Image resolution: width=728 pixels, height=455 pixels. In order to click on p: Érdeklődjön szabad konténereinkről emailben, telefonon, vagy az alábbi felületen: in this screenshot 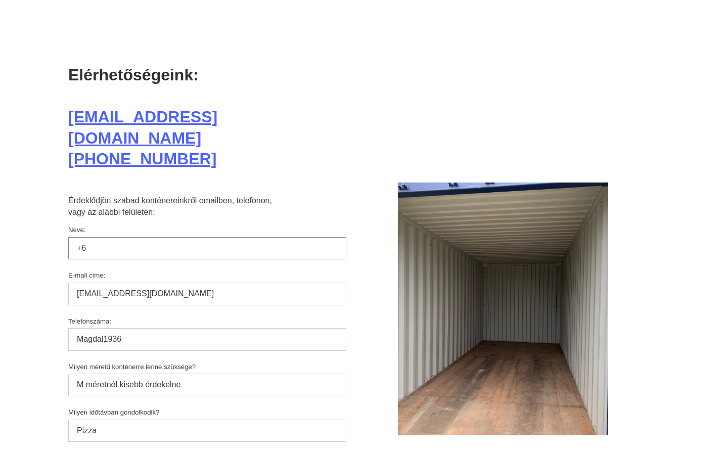, I will do `click(179, 206)`.